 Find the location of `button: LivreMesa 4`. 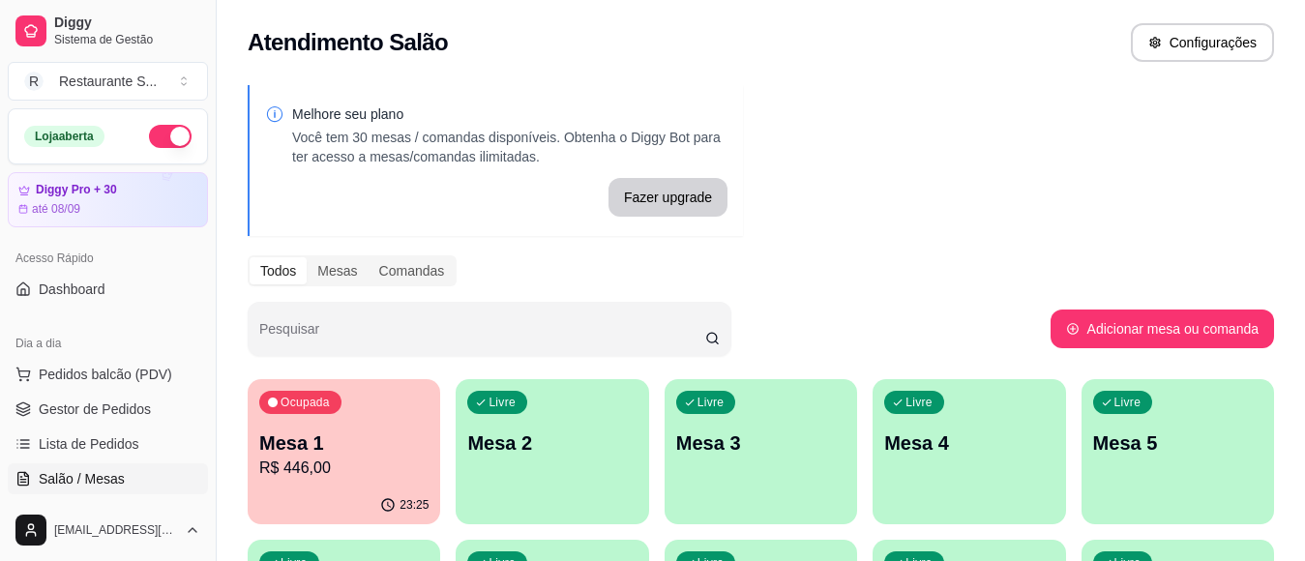

button: LivreMesa 4 is located at coordinates (969, 452).